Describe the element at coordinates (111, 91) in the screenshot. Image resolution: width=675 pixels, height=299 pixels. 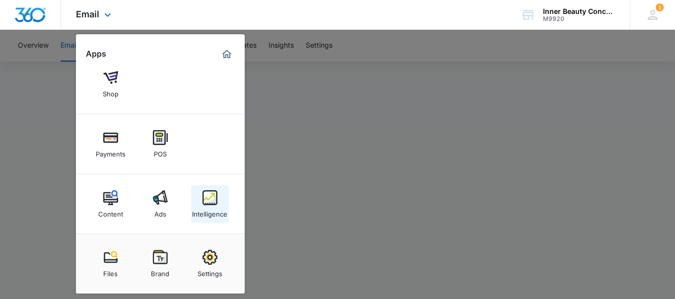
I see `div: Shop` at that location.